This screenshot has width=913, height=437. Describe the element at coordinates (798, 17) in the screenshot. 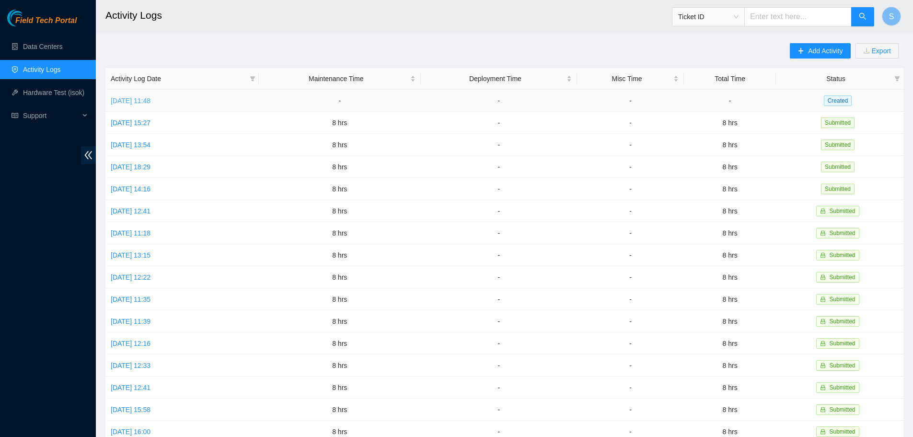

I see `input: Enter text here...` at that location.